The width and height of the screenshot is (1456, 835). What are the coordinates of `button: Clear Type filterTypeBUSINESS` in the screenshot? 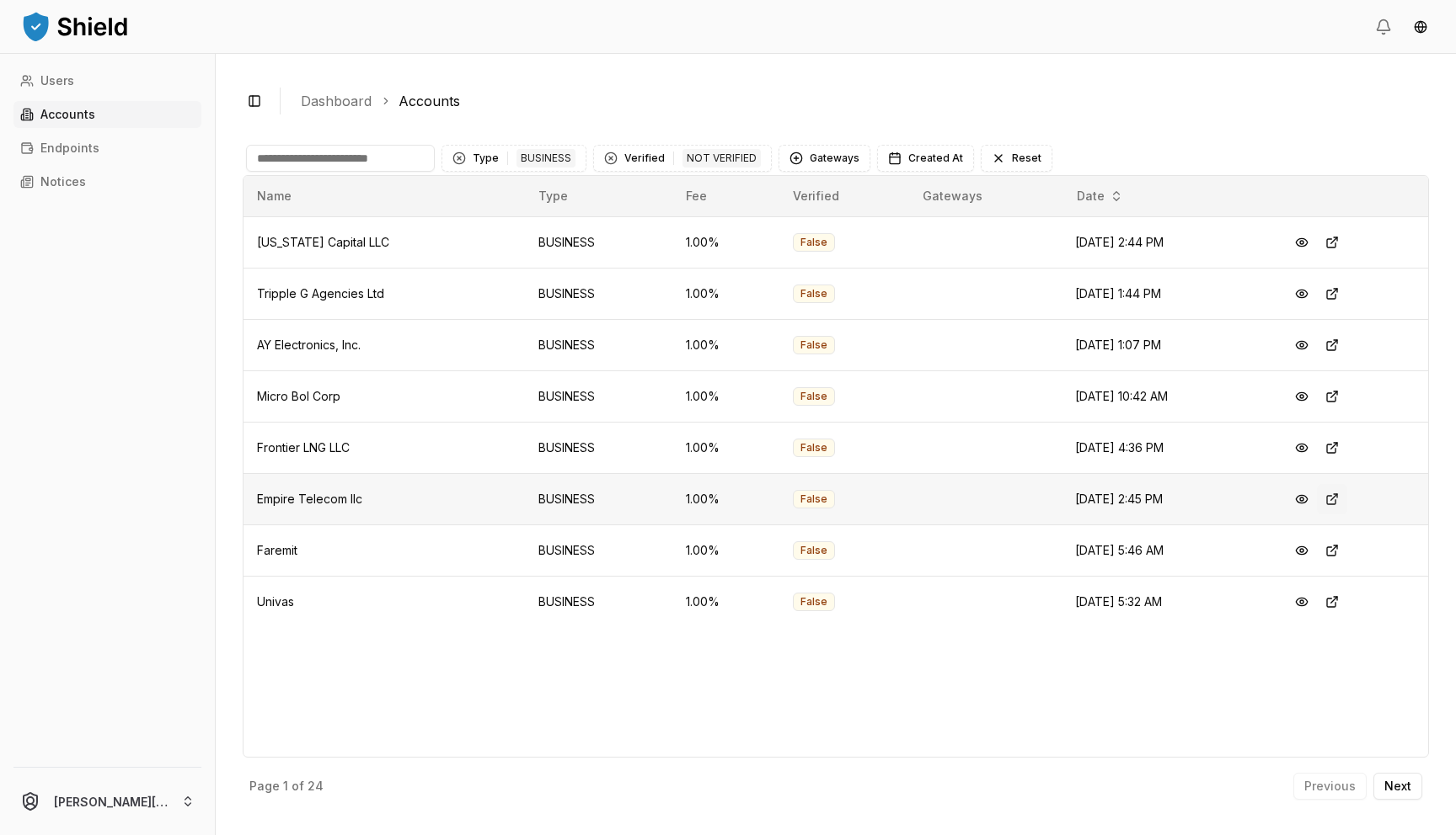 It's located at (513, 159).